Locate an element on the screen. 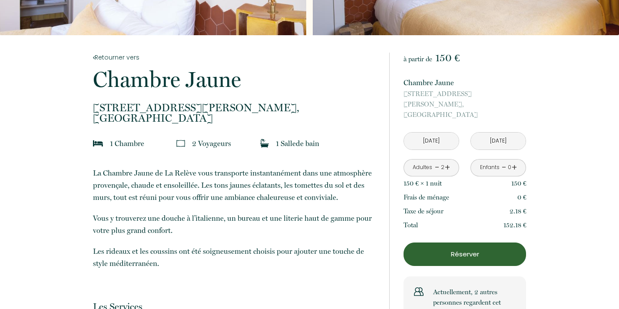  img: users is located at coordinates (418, 291).